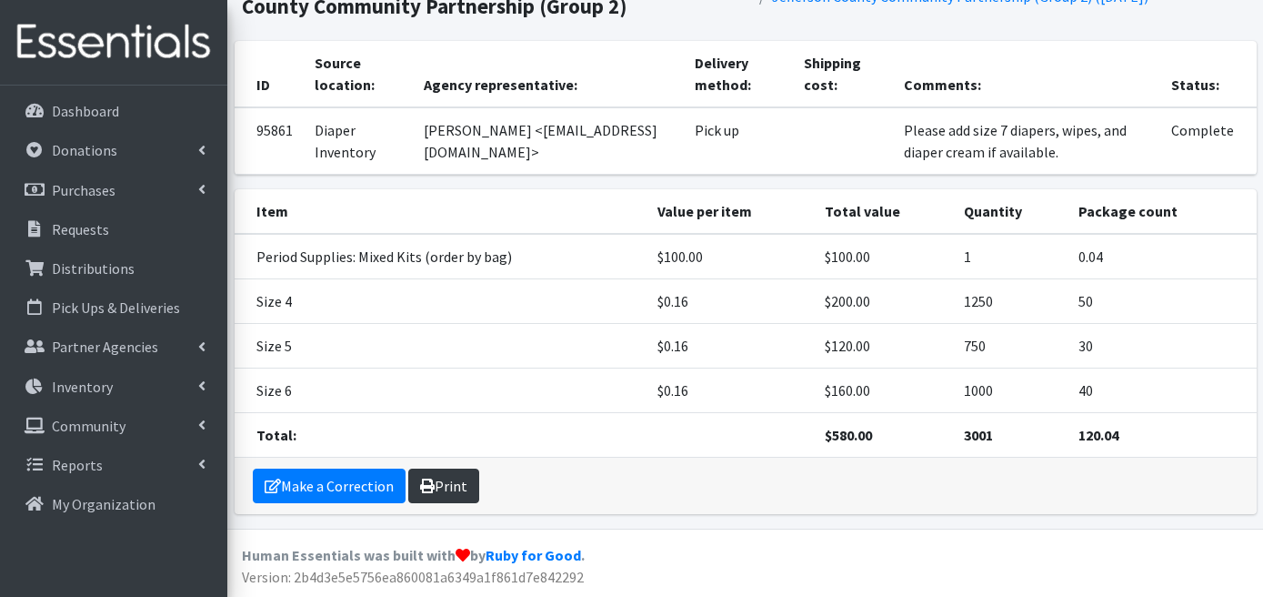  I want to click on a: Pick Ups & Deliveries, so click(114, 307).